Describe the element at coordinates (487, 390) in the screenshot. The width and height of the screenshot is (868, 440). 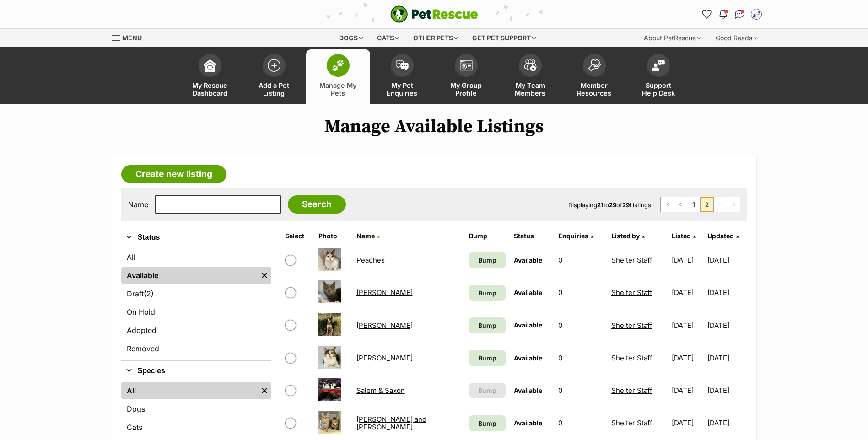
I see `button: Bump` at that location.